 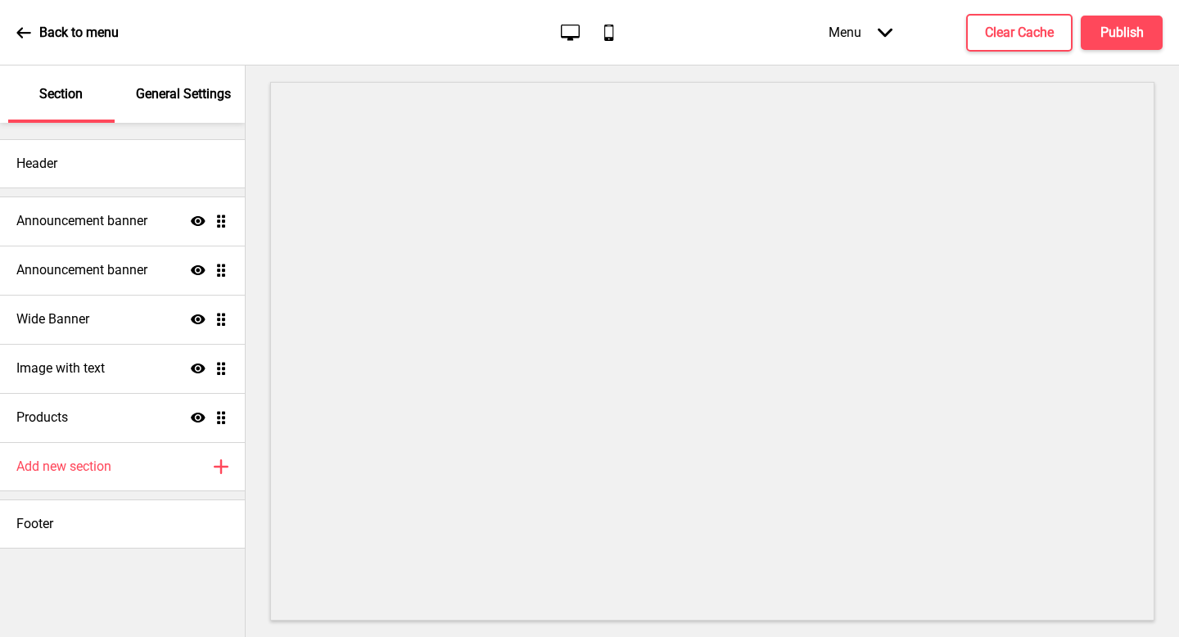 I want to click on h4: Clear Cache, so click(x=1020, y=33).